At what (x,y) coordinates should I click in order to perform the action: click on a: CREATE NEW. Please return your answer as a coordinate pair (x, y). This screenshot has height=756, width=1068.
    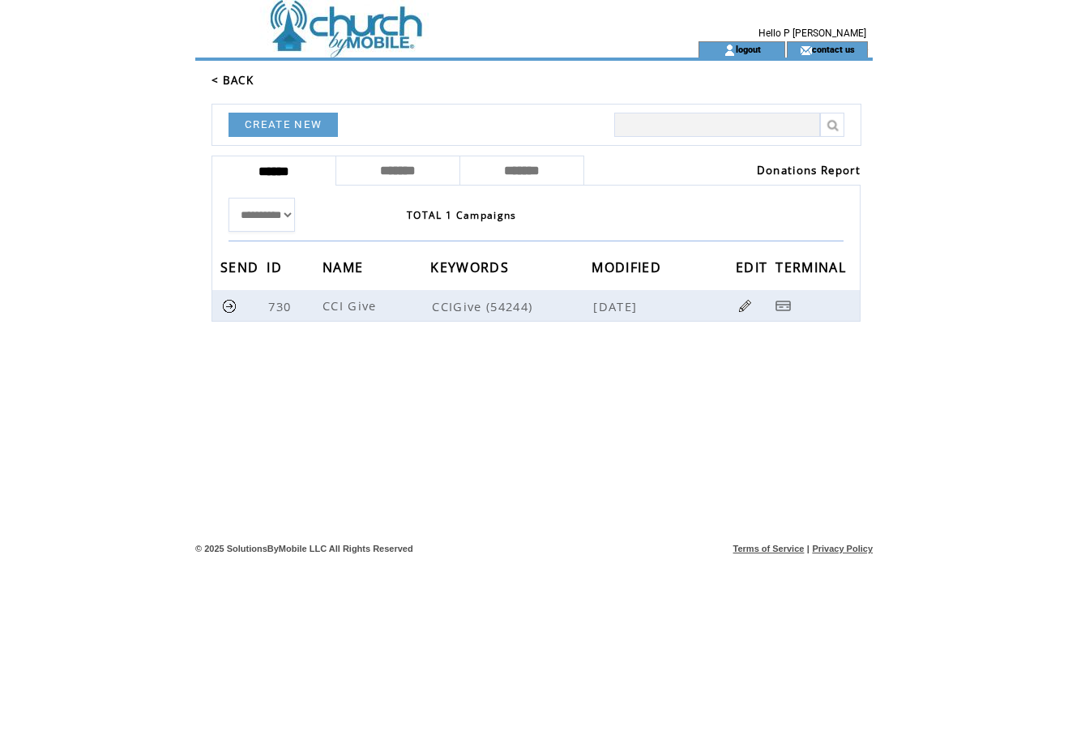
    Looking at the image, I should click on (283, 125).